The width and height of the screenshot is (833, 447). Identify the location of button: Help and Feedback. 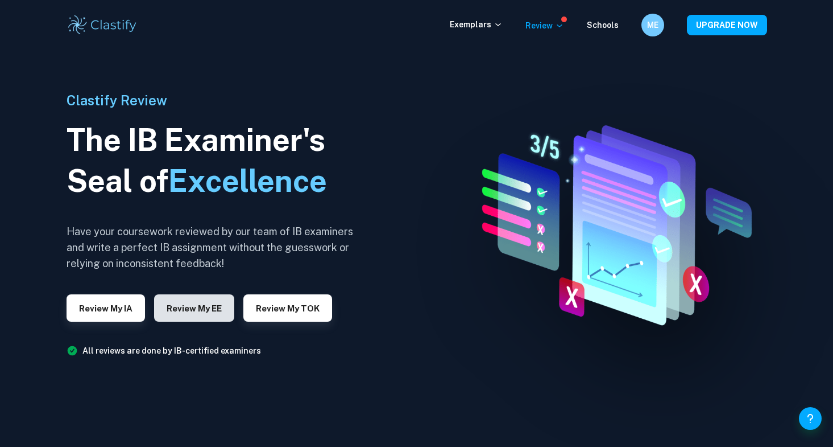
(811, 418).